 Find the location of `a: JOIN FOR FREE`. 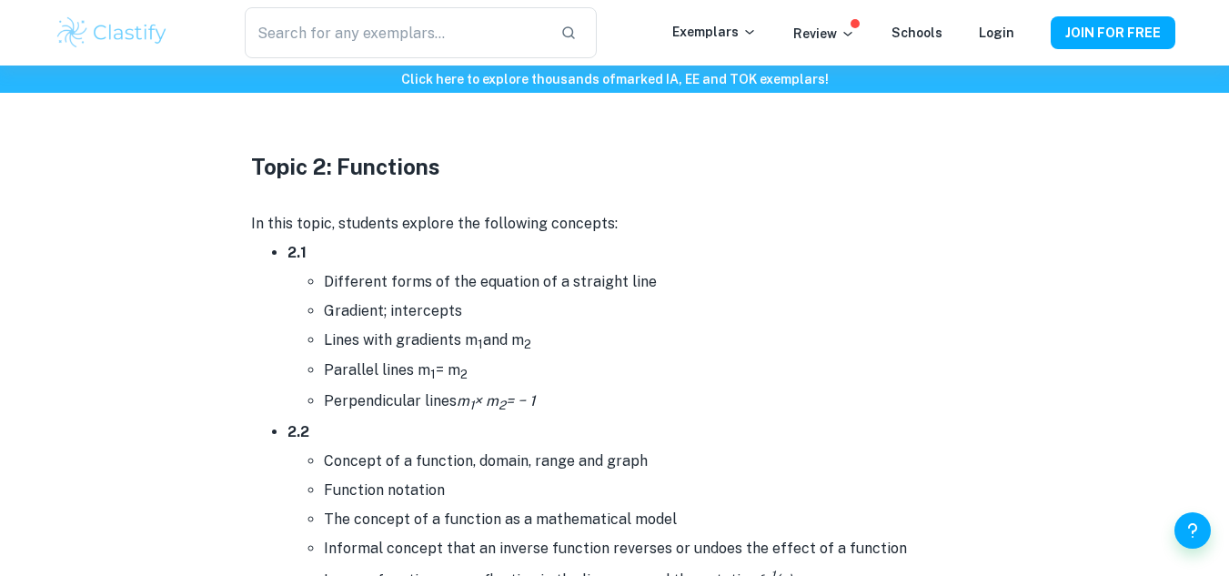

a: JOIN FOR FREE is located at coordinates (1112, 33).